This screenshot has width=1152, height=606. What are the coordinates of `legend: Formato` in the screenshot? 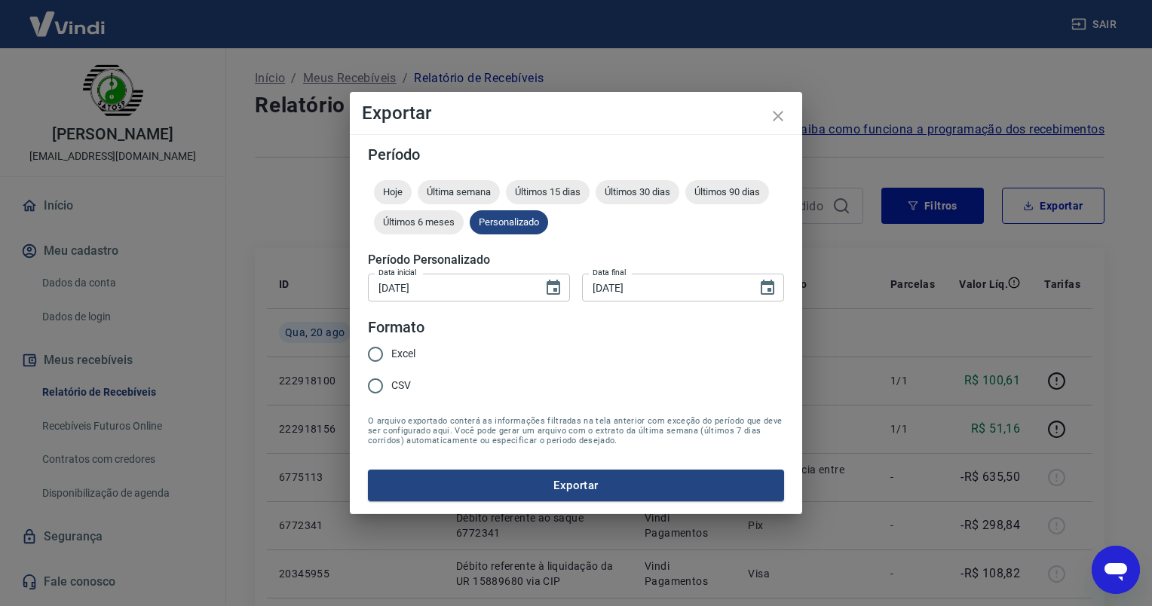 It's located at (396, 327).